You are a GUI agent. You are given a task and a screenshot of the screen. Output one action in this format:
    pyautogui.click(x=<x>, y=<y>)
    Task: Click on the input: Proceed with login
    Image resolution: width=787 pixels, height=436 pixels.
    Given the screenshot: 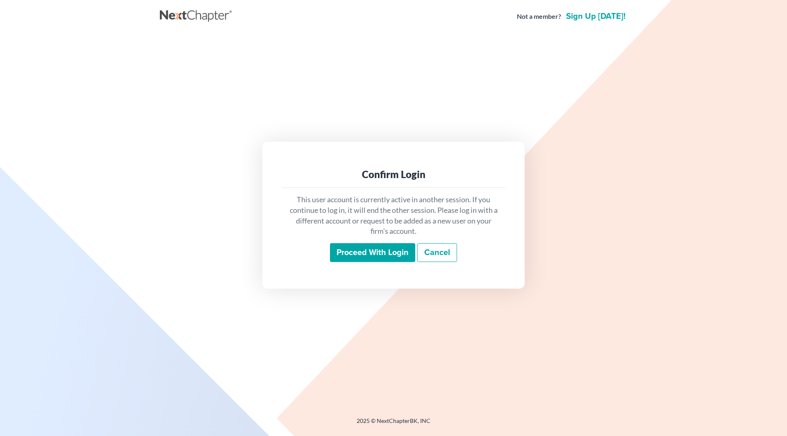 What is the action you would take?
    pyautogui.click(x=372, y=253)
    